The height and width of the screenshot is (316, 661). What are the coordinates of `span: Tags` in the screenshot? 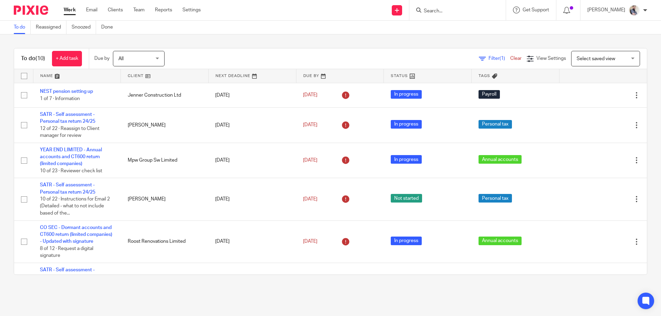 It's located at (484, 76).